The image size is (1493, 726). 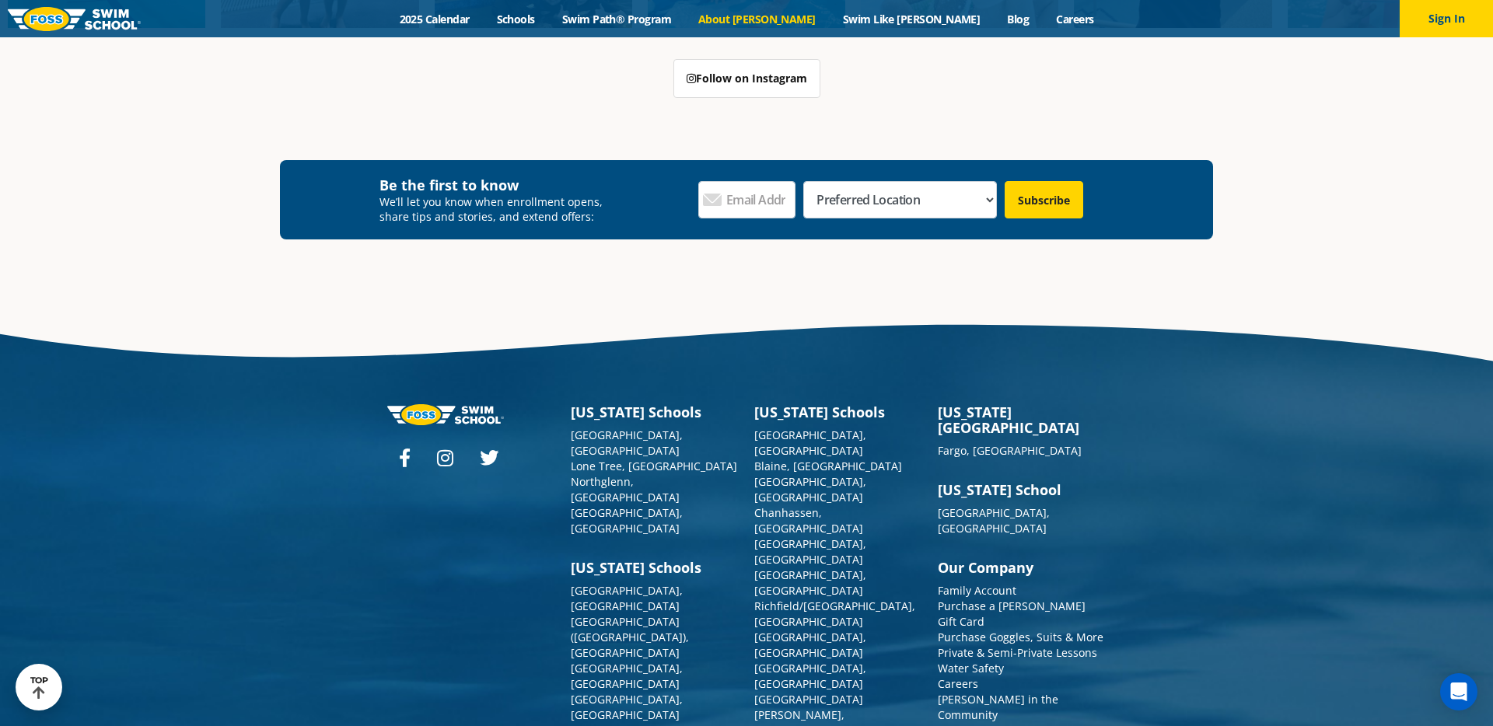 I want to click on a: Family Account, so click(x=977, y=590).